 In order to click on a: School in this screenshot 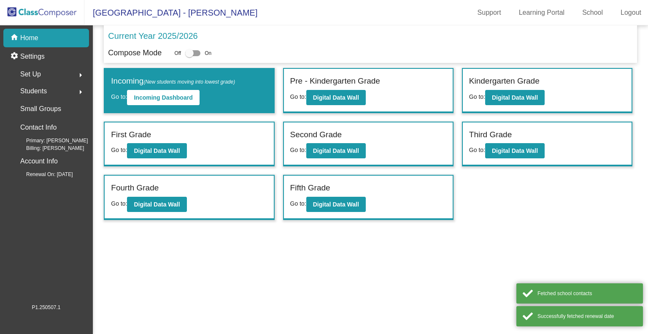, I will do `click(592, 13)`.